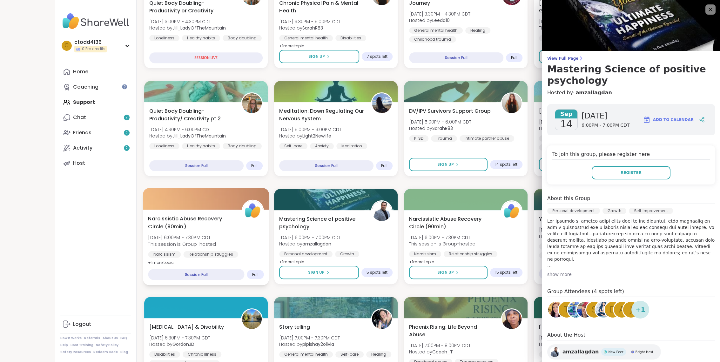  Describe the element at coordinates (477, 30) in the screenshot. I see `div: Healing` at that location.